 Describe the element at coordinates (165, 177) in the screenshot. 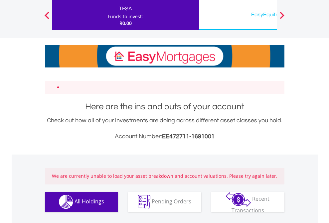

I see `div: We are currently unable to load your asset breakdown and account valuations. Please try again later.` at that location.